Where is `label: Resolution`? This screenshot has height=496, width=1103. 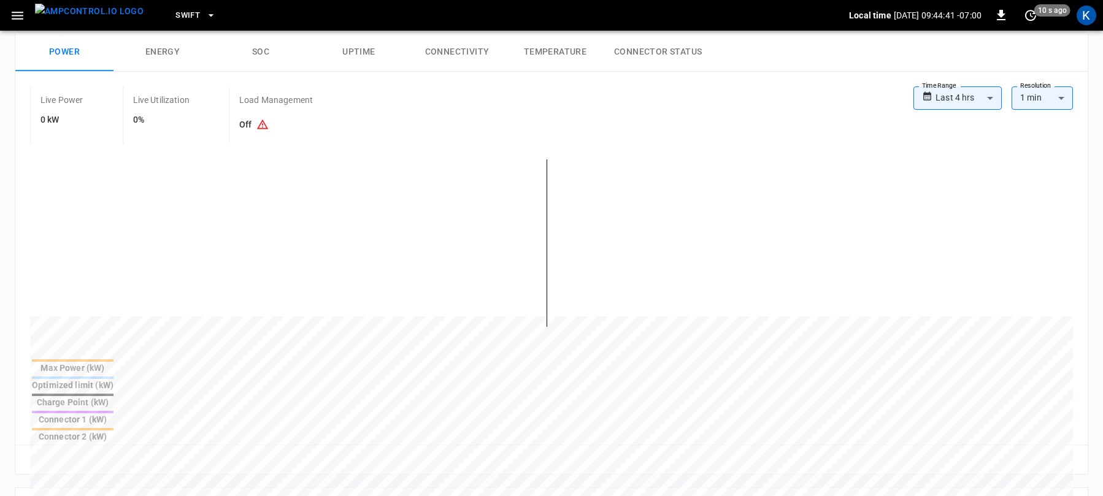 label: Resolution is located at coordinates (1035, 86).